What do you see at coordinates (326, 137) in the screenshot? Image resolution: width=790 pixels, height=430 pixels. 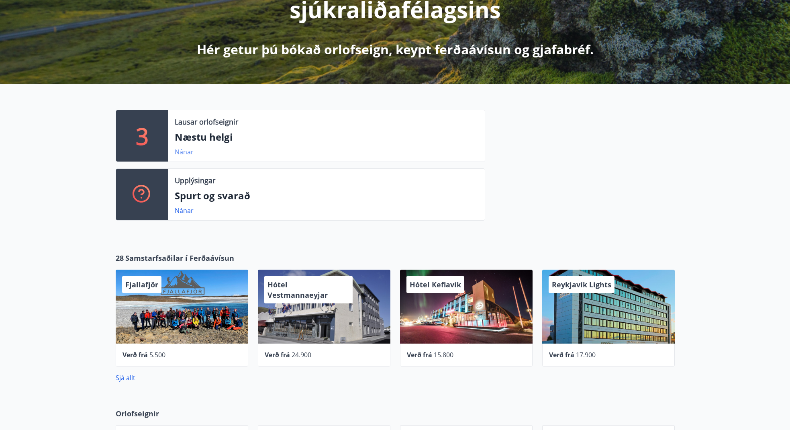 I see `p: Næstu helgi` at bounding box center [326, 137].